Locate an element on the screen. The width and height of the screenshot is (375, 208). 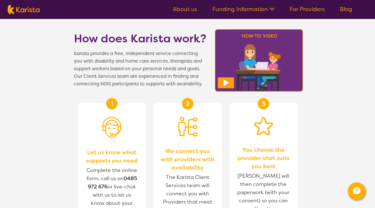
img: Person being matched to services icon is located at coordinates (188, 127).